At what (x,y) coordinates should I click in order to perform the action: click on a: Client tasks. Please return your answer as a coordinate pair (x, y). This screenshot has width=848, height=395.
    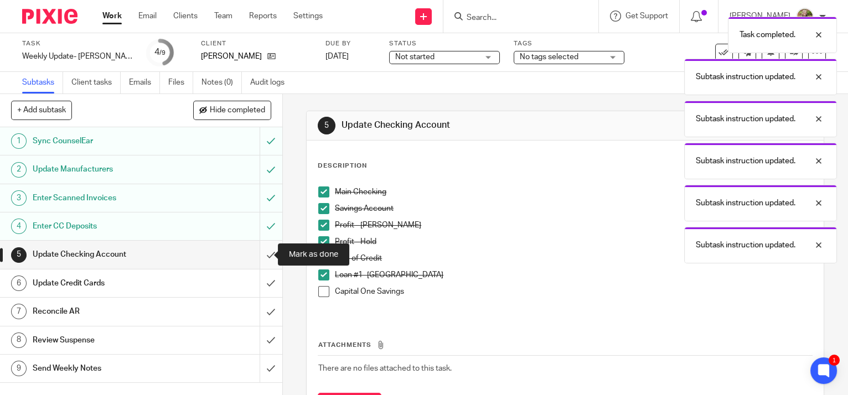
    Looking at the image, I should click on (96, 82).